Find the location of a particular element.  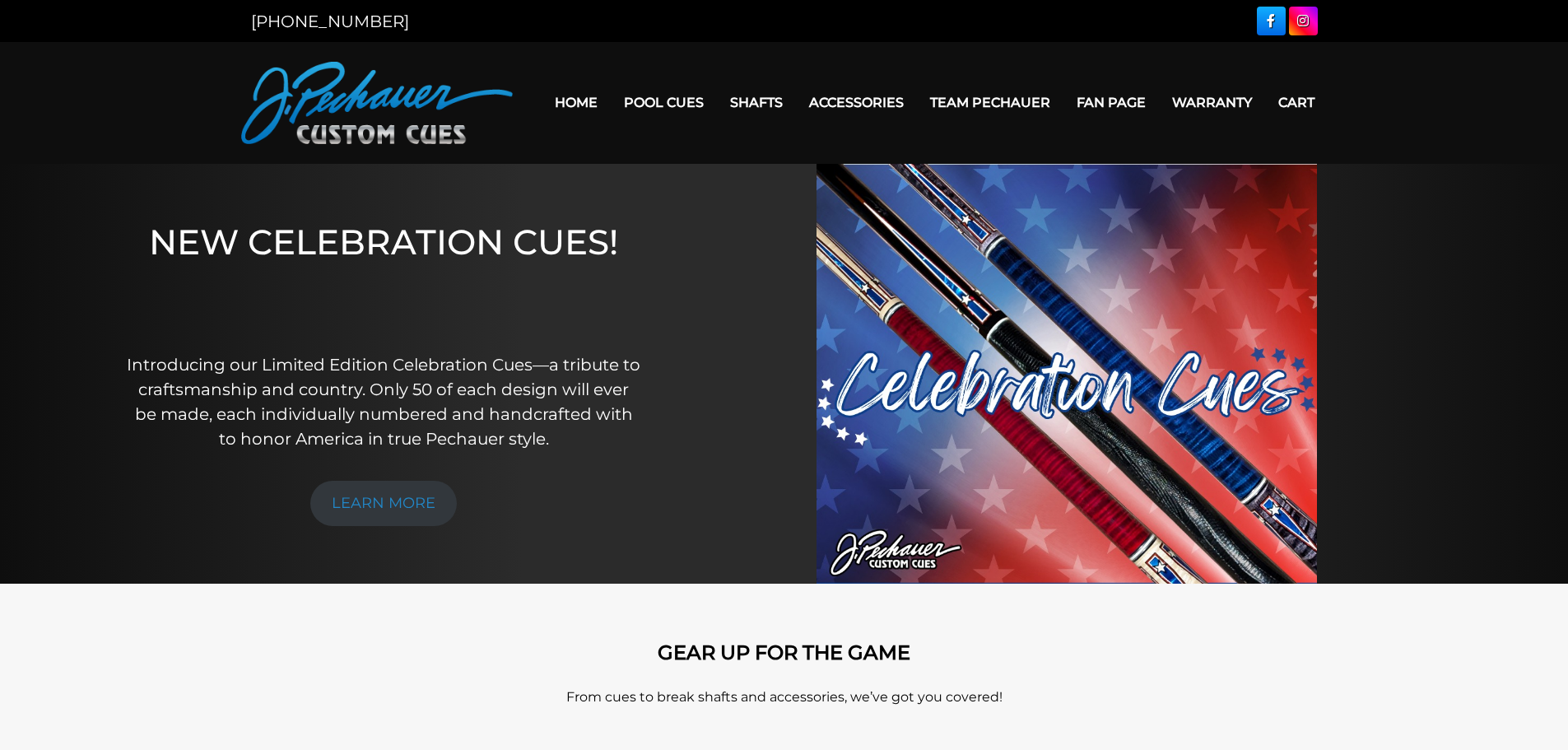

h1: NEW CELEBRATION CUES! is located at coordinates (384, 275).